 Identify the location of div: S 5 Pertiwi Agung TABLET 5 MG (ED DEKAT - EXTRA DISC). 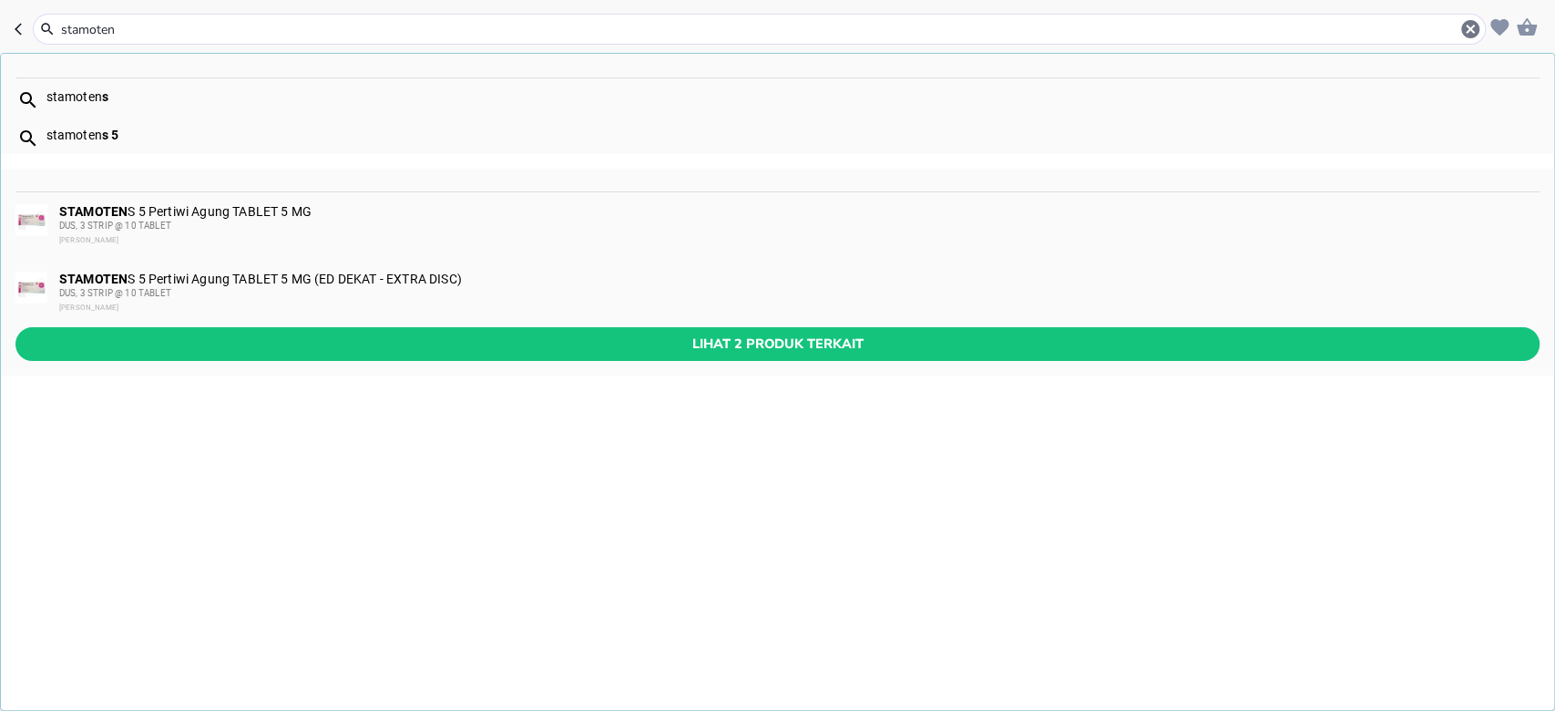
(798, 293).